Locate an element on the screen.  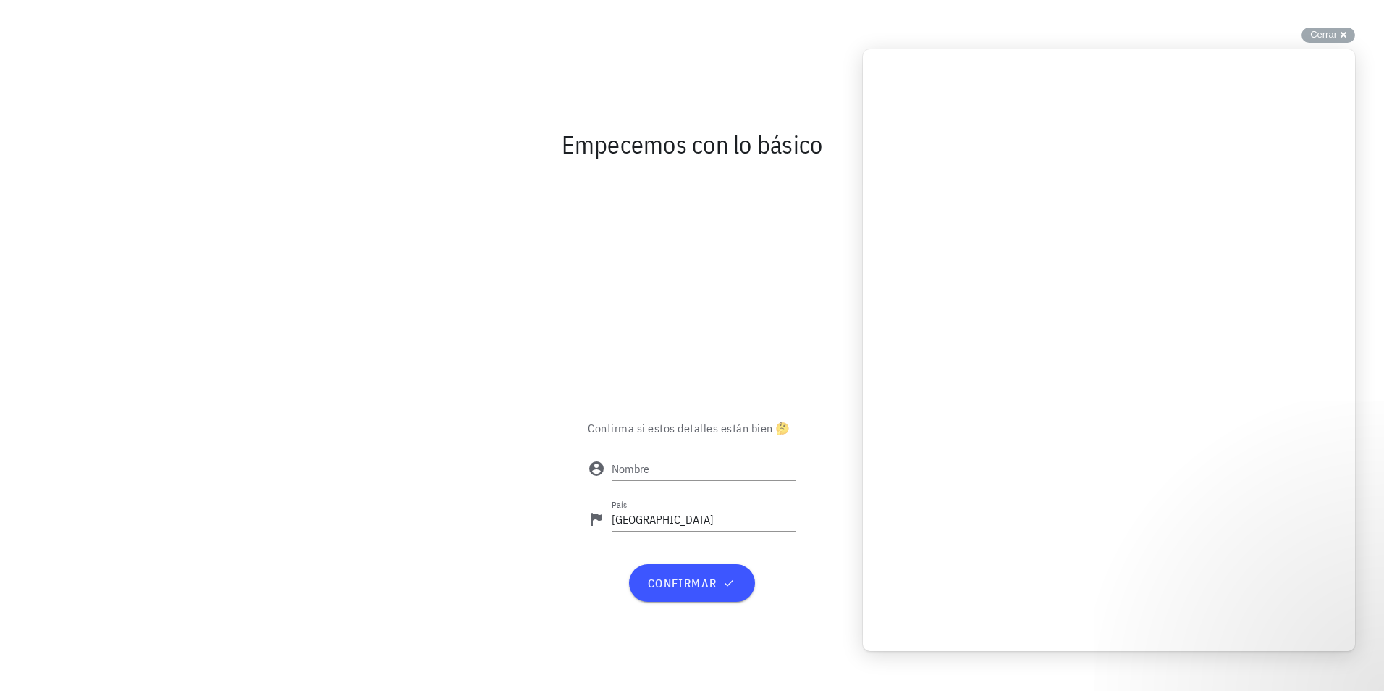
label: País is located at coordinates (619, 504).